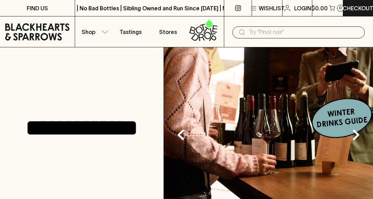 The height and width of the screenshot is (199, 373). Describe the element at coordinates (181, 135) in the screenshot. I see `button: Previous` at that location.